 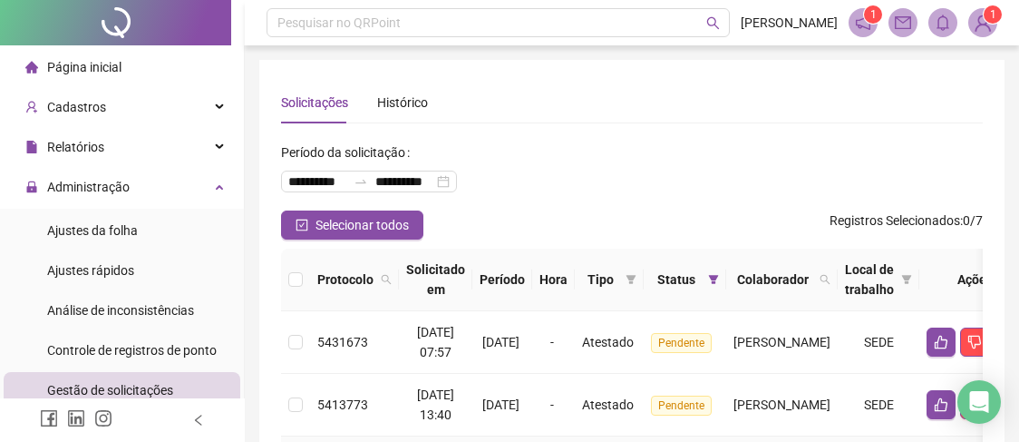 What do you see at coordinates (983, 23) in the screenshot?
I see `img: 93681` at bounding box center [983, 23].